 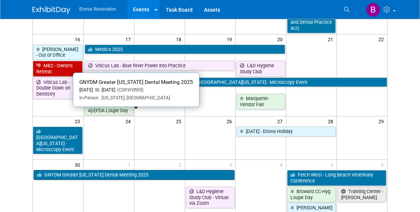 I want to click on span: 6, so click(x=383, y=164).